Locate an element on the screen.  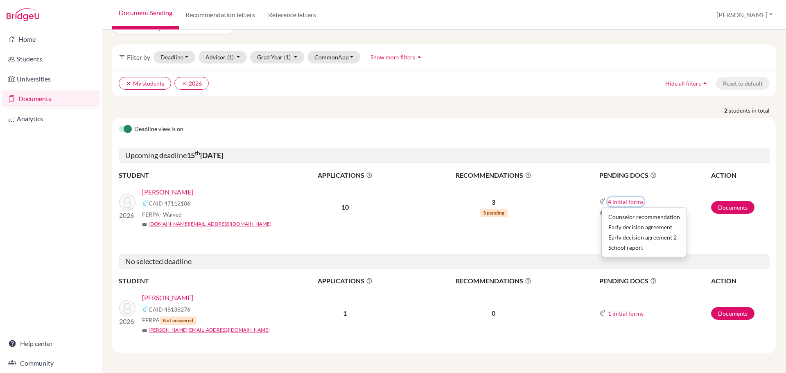
sup: th is located at coordinates (197, 153).